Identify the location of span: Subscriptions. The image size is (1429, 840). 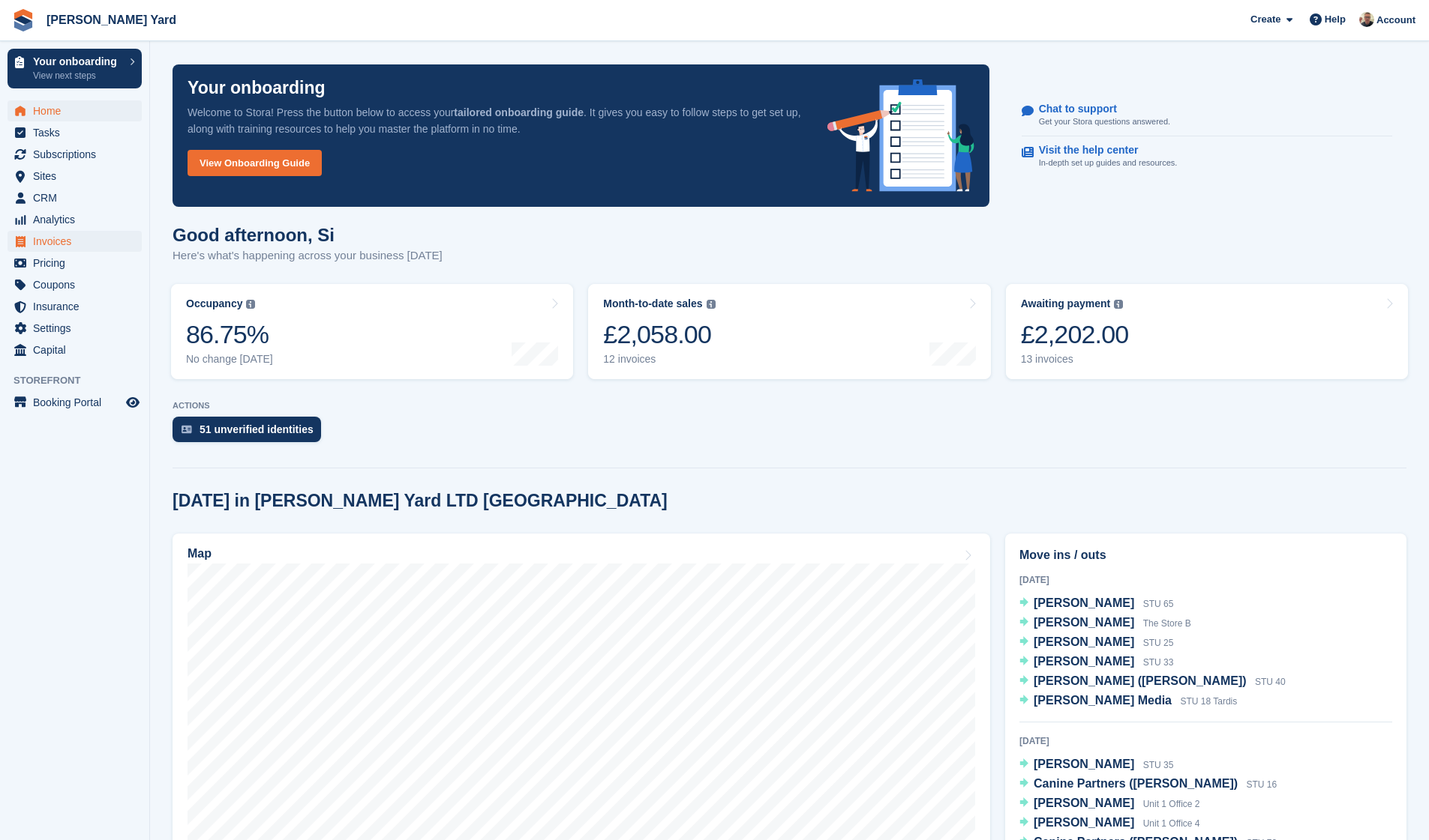
(78, 154).